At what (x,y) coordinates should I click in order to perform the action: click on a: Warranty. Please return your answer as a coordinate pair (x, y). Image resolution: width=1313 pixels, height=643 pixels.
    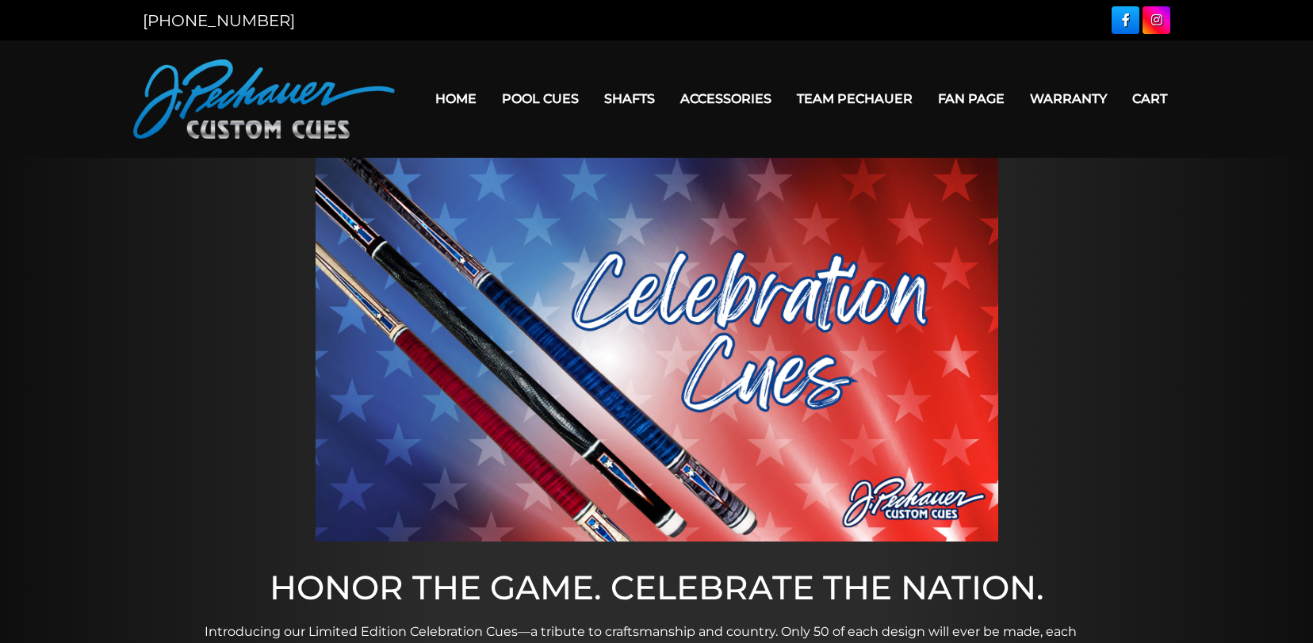
    Looking at the image, I should click on (1068, 98).